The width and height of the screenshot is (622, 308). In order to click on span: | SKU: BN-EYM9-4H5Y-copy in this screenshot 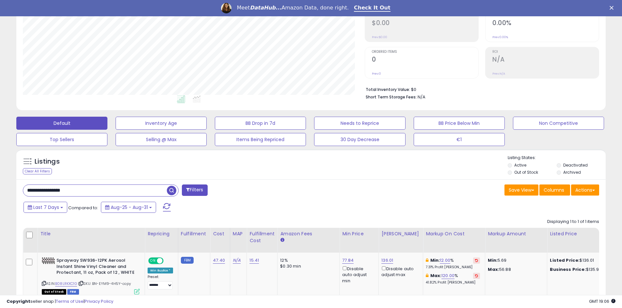, I will do `click(104, 284)`.